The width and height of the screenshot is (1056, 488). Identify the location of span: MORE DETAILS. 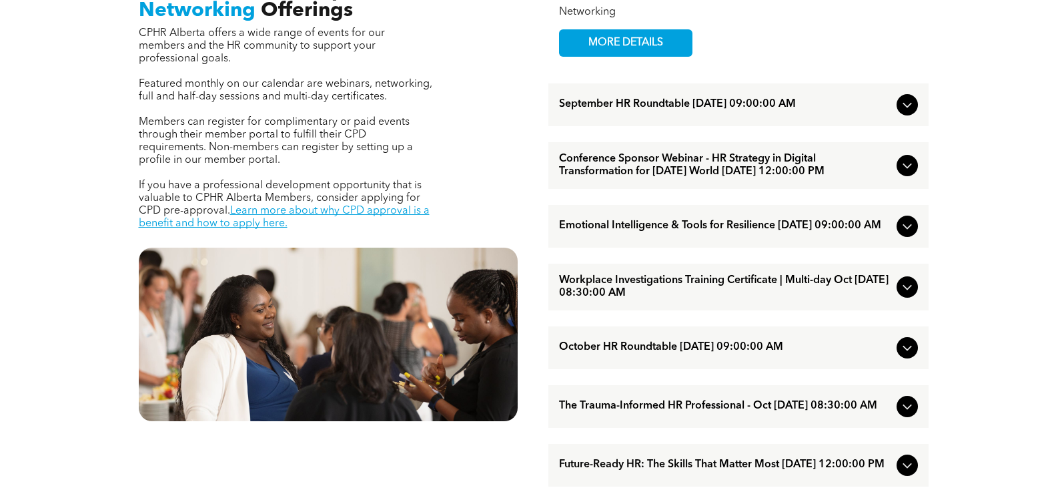
(626, 43).